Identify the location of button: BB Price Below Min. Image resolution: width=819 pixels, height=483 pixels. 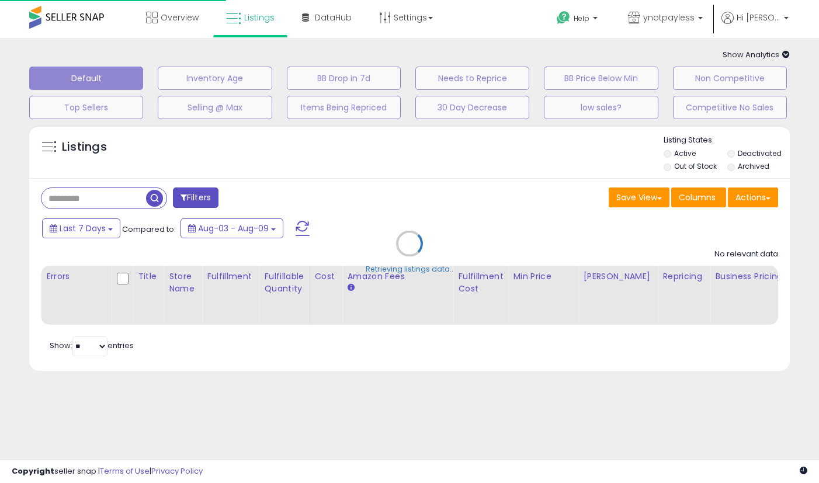
(600, 78).